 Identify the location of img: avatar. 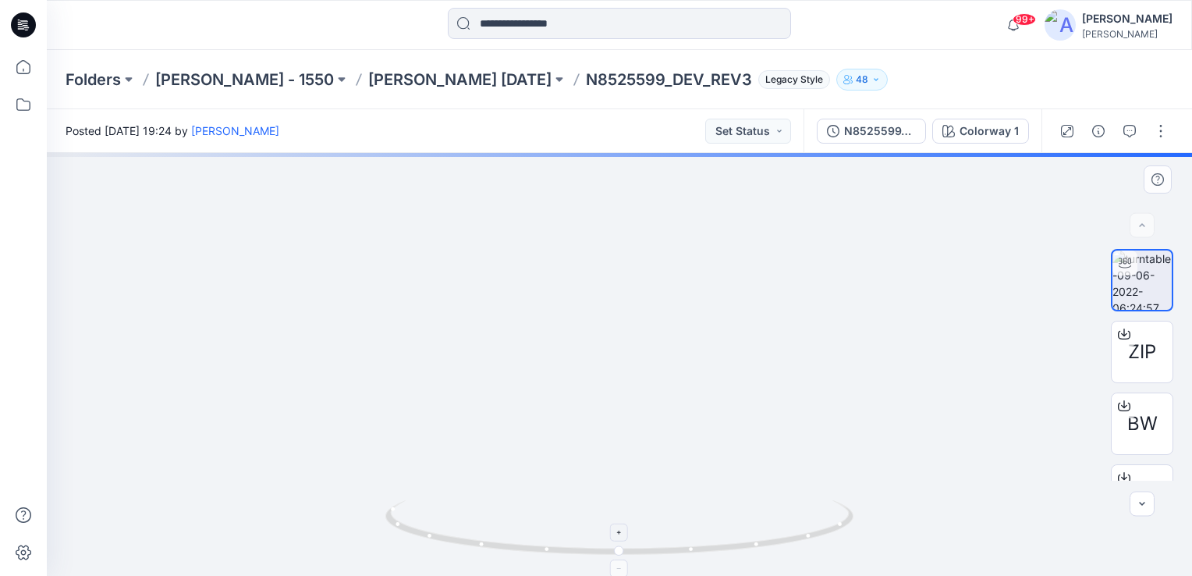
(1061, 25).